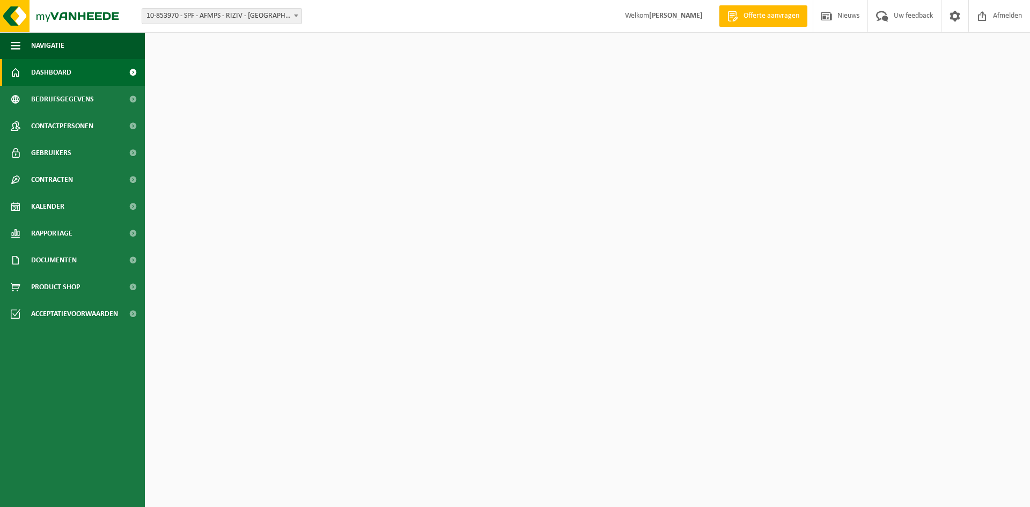 This screenshot has width=1030, height=507. Describe the element at coordinates (222, 16) in the screenshot. I see `span: 10-853970 - SPF - AFMPS - RIZIV - BRUXELLES` at that location.